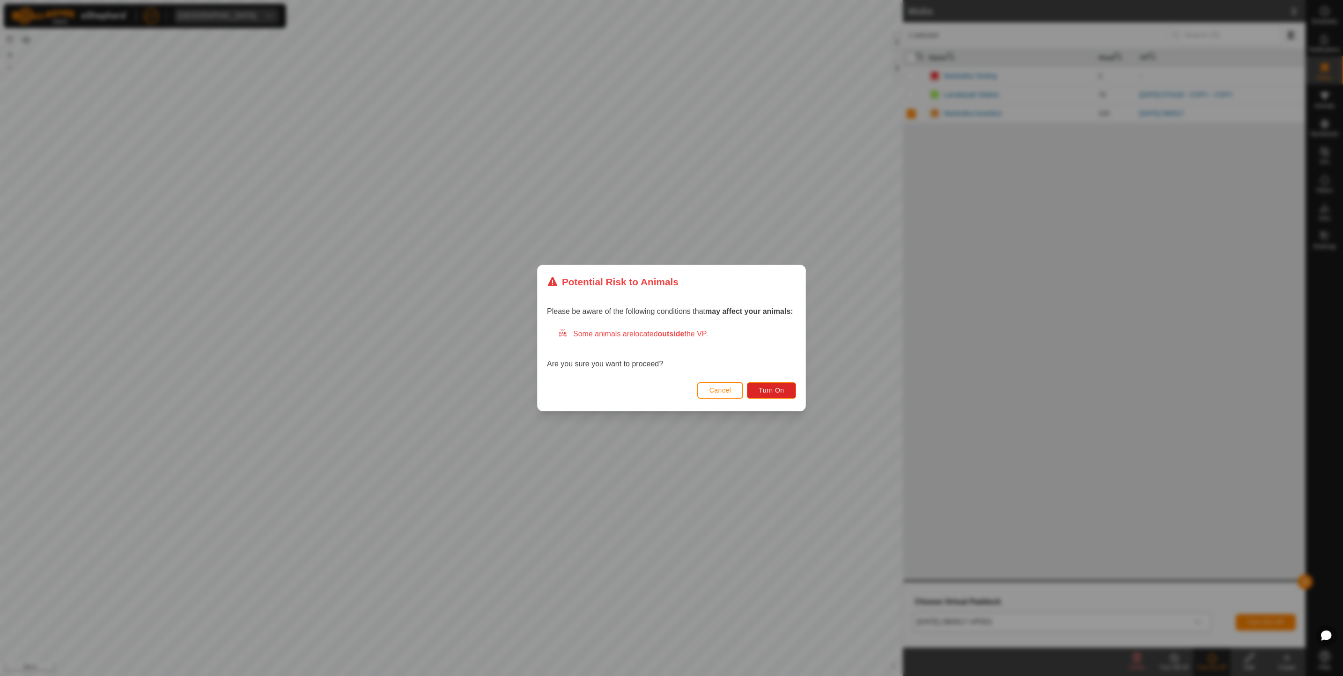 This screenshot has height=676, width=1343. I want to click on div: Potential Risk to Animals, so click(613, 281).